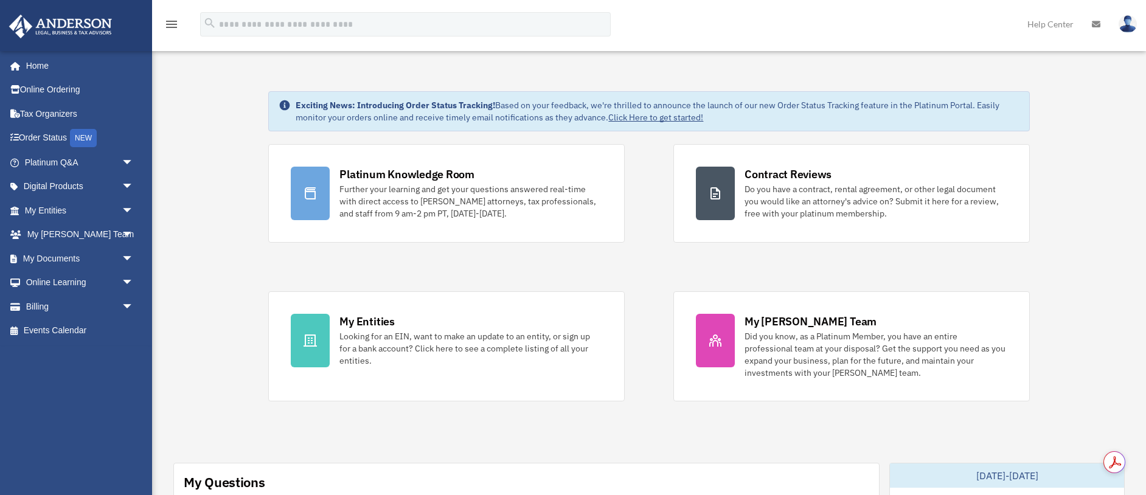 This screenshot has height=495, width=1146. Describe the element at coordinates (224, 482) in the screenshot. I see `div: My Questions` at that location.